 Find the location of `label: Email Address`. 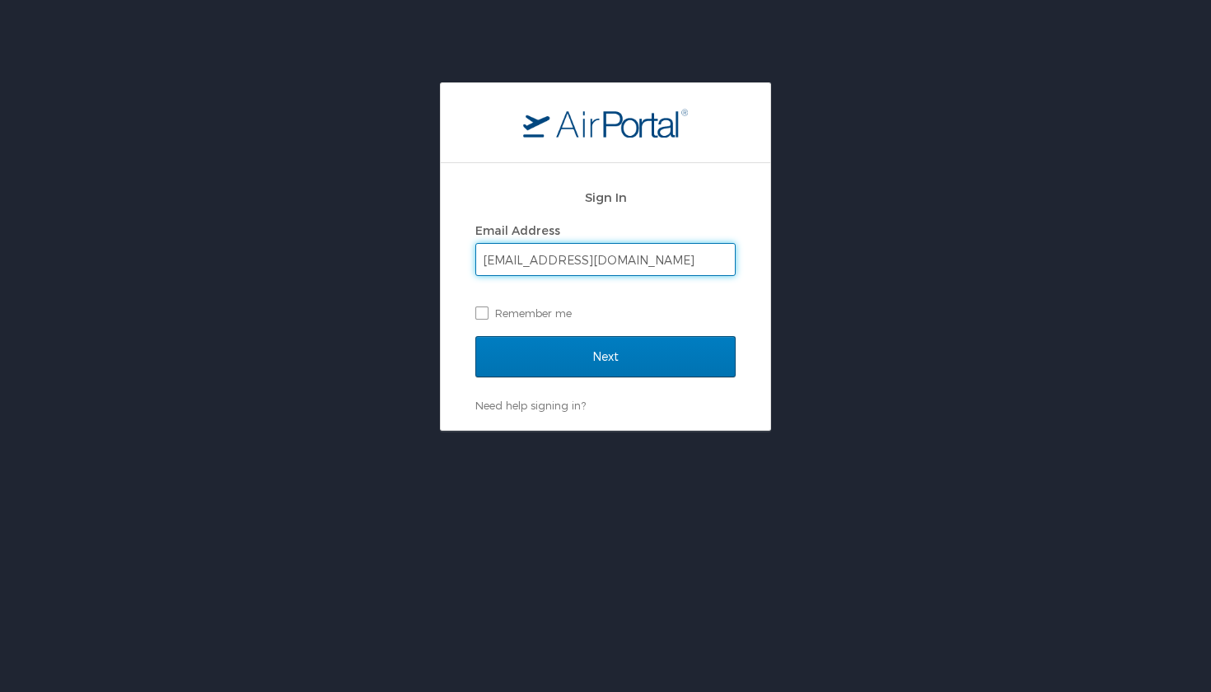

label: Email Address is located at coordinates (517, 230).